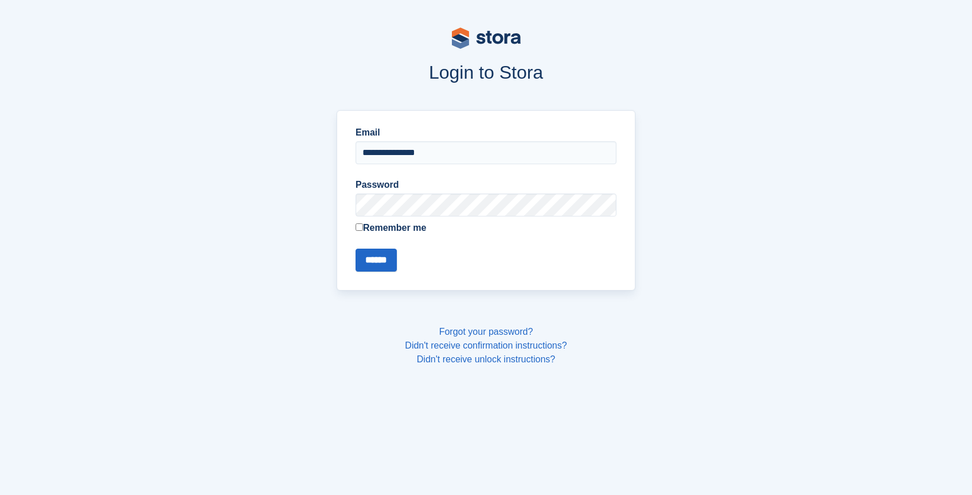  What do you see at coordinates (486, 331) in the screenshot?
I see `a: Forgot your password?` at bounding box center [486, 331].